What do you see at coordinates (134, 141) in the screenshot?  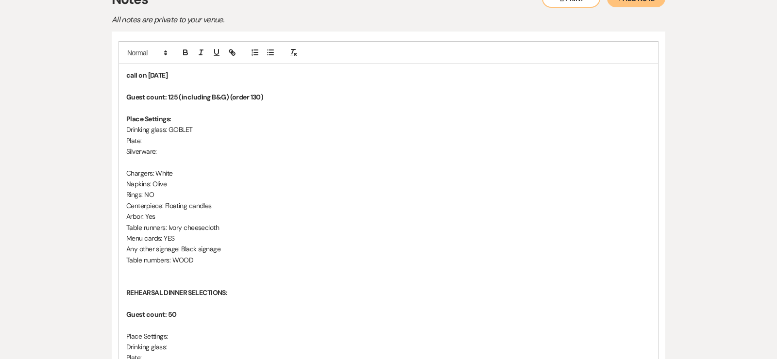 I see `span: Plate:` at bounding box center [134, 141].